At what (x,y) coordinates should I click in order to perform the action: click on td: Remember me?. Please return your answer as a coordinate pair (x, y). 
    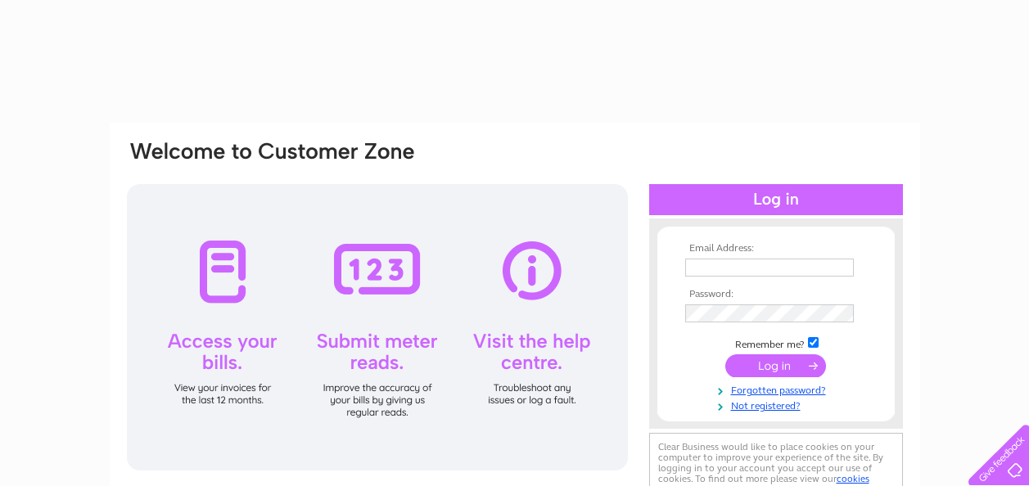
    Looking at the image, I should click on (776, 343).